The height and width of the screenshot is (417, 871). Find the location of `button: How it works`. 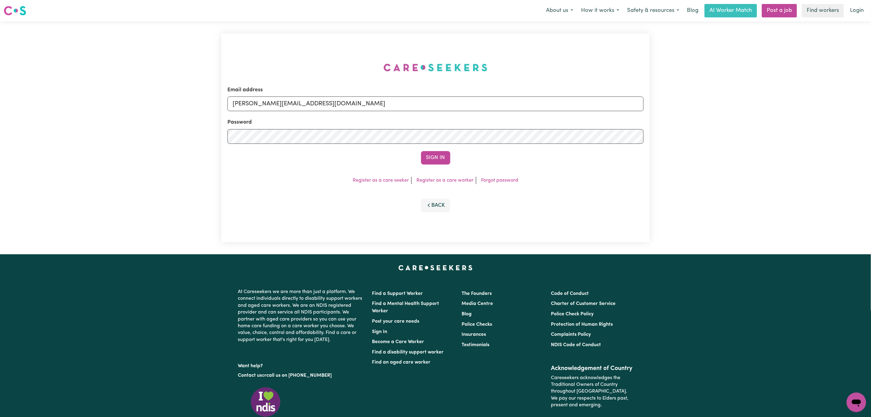

button: How it works is located at coordinates (600, 11).